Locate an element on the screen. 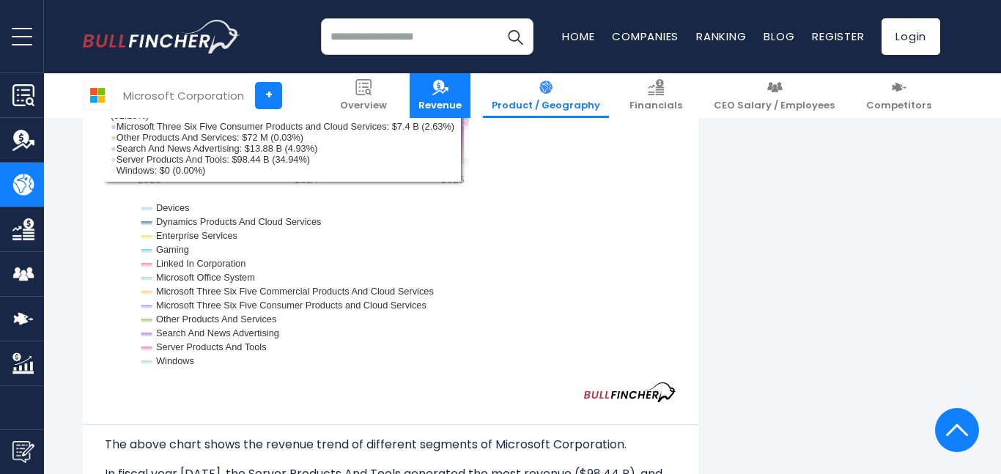  img: bullfincher logo is located at coordinates (161, 37).